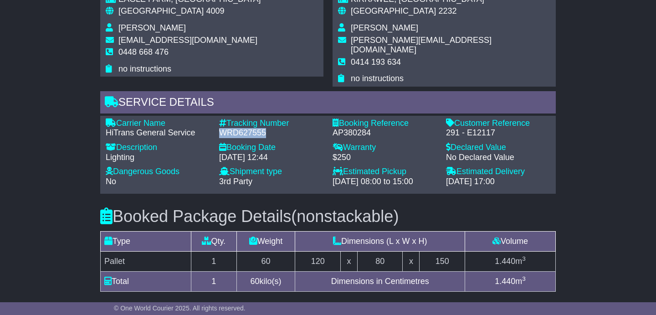 This screenshot has width=656, height=315. What do you see at coordinates (384, 148) in the screenshot?
I see `div: Warranty` at bounding box center [384, 148].